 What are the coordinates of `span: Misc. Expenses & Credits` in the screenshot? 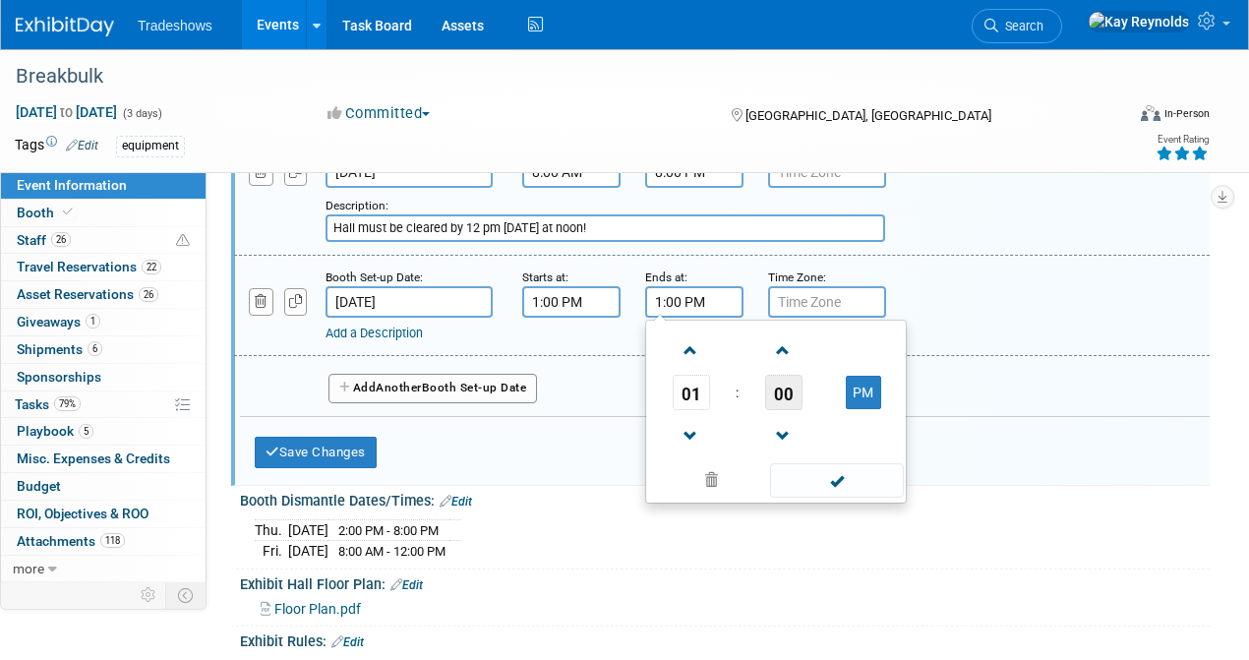 It's located at (93, 458).